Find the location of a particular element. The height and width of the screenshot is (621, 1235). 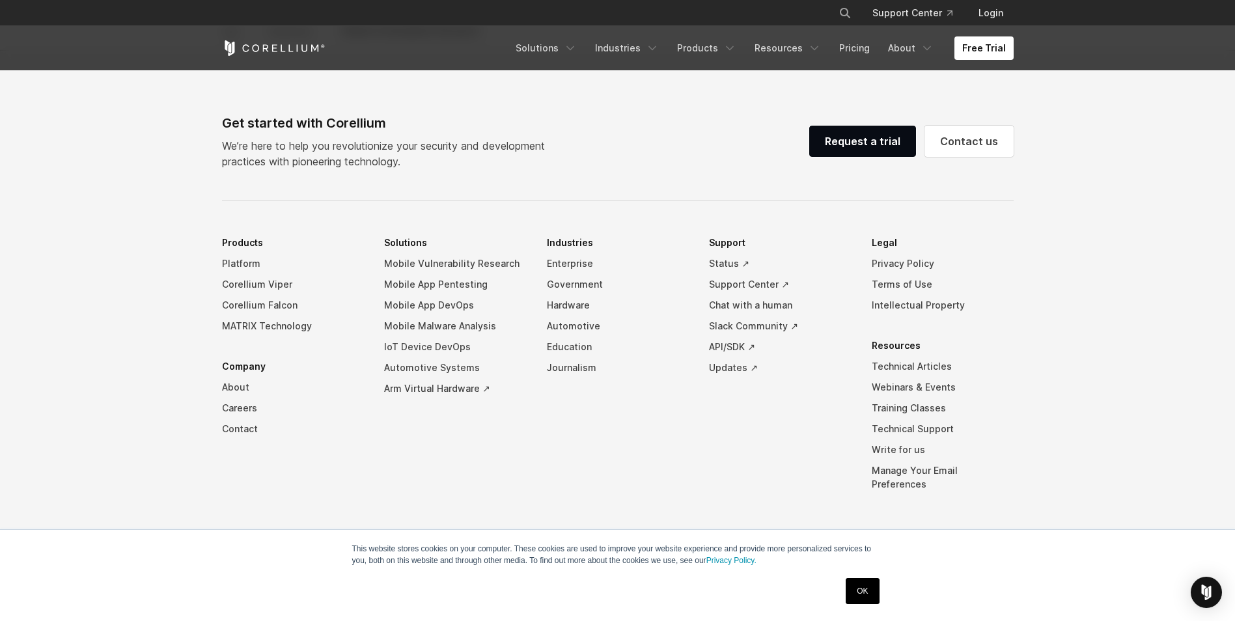

a: Chat with a human is located at coordinates (780, 305).